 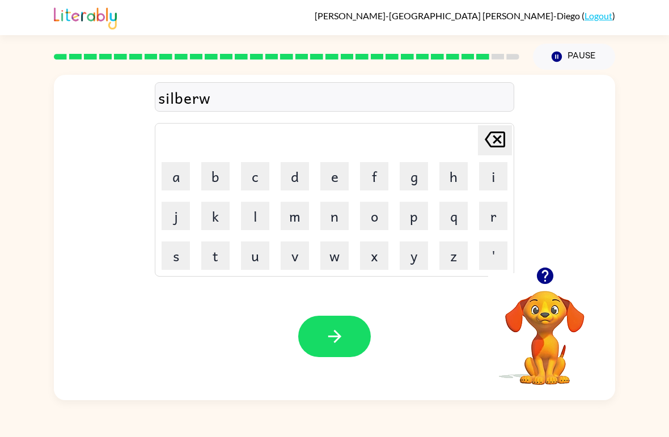 What do you see at coordinates (454, 216) in the screenshot?
I see `button: q` at bounding box center [454, 216].